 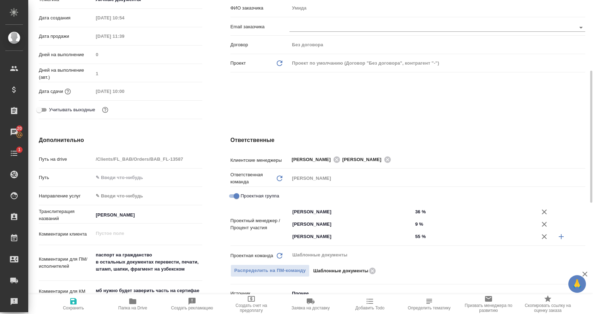 I want to click on span: Распределить на ПМ-команду, so click(x=270, y=271).